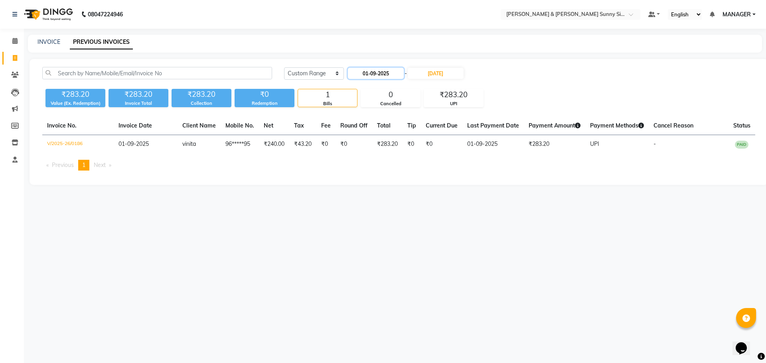 The width and height of the screenshot is (766, 363). What do you see at coordinates (199, 126) in the screenshot?
I see `span: Client Name` at bounding box center [199, 126].